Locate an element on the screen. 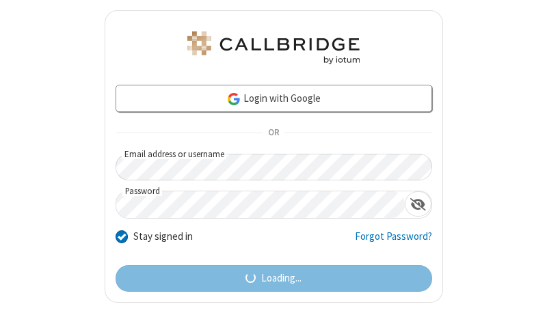 This screenshot has width=547, height=315. img: Astra is located at coordinates (274, 48).